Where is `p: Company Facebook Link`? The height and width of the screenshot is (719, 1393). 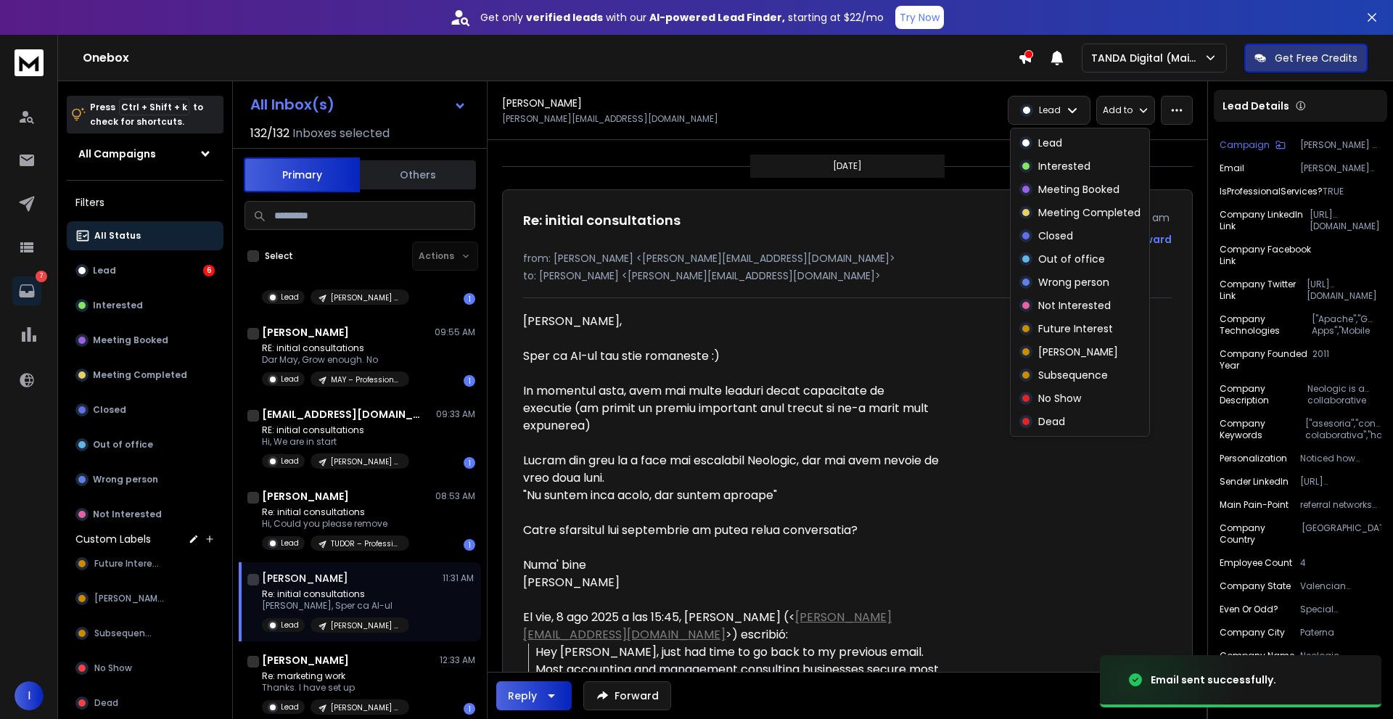 p: Company Facebook Link is located at coordinates (1266, 255).